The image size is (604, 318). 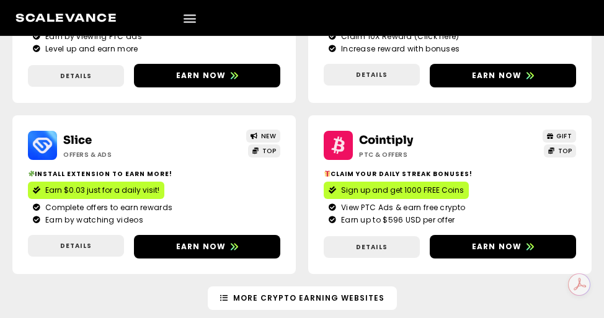 What do you see at coordinates (564, 136) in the screenshot?
I see `span: GIFT` at bounding box center [564, 136].